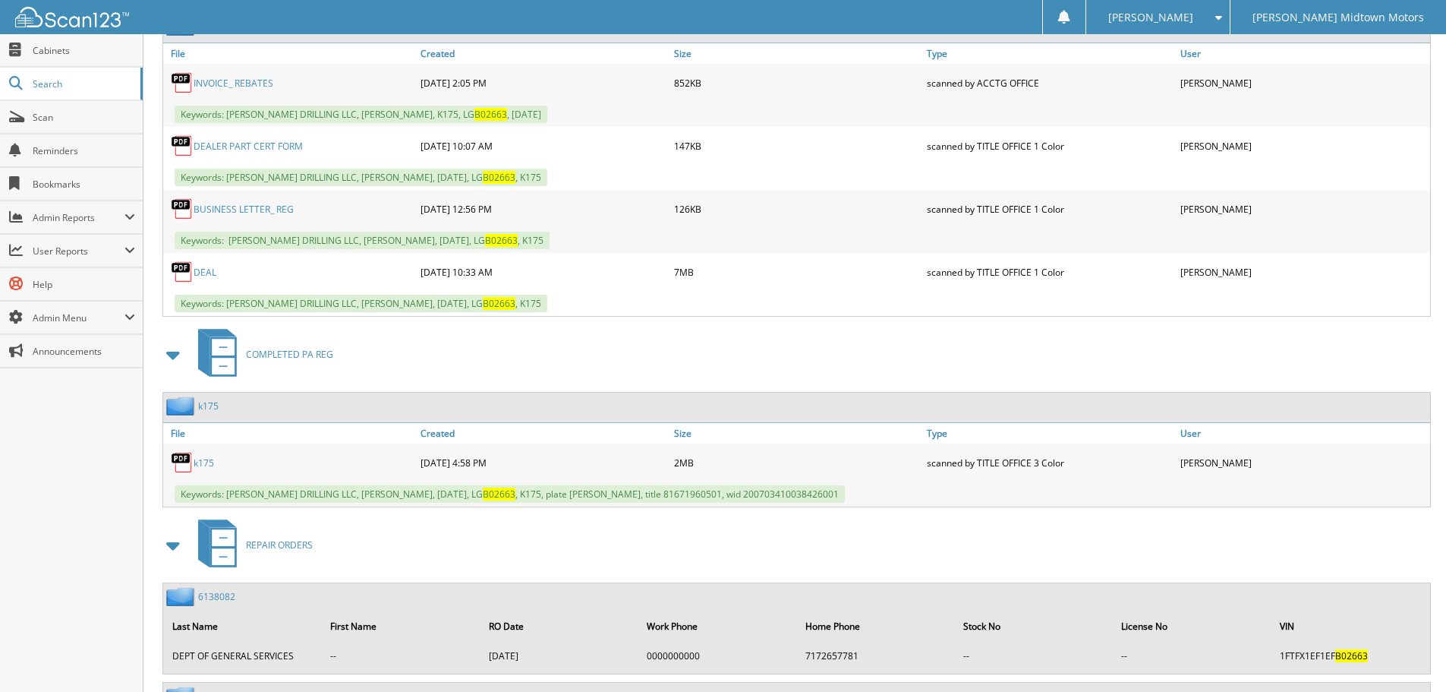  What do you see at coordinates (717, 655) in the screenshot?
I see `td: 0000000000` at bounding box center [717, 655].